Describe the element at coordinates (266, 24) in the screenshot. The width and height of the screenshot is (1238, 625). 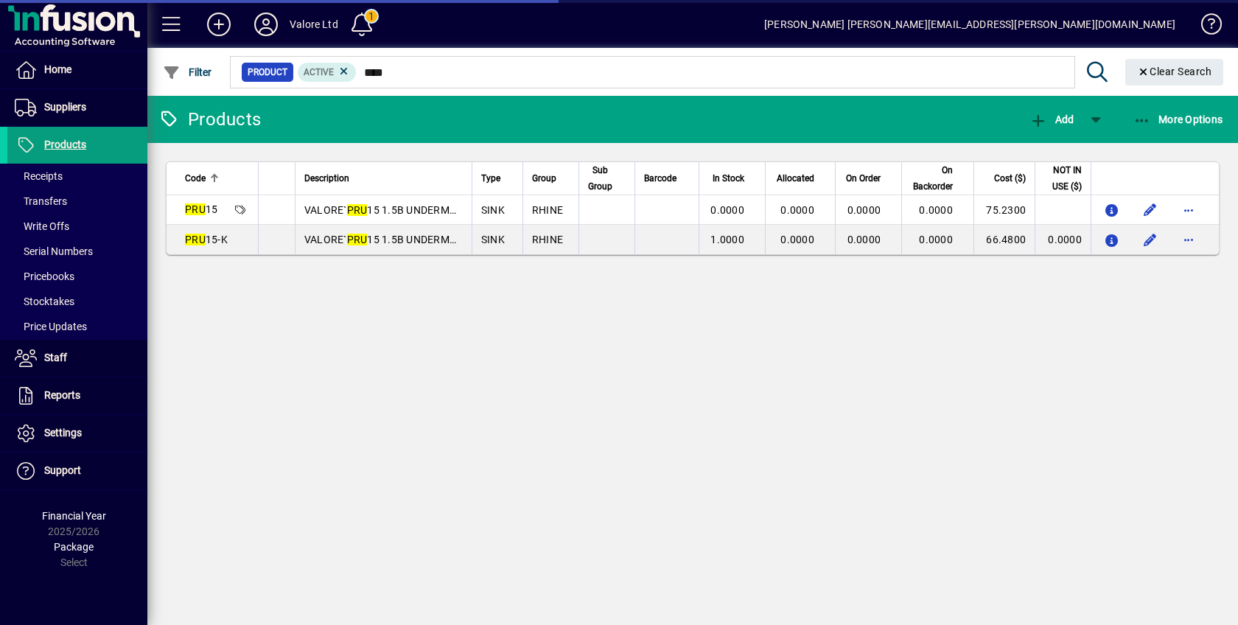
I see `button: Profile` at that location.